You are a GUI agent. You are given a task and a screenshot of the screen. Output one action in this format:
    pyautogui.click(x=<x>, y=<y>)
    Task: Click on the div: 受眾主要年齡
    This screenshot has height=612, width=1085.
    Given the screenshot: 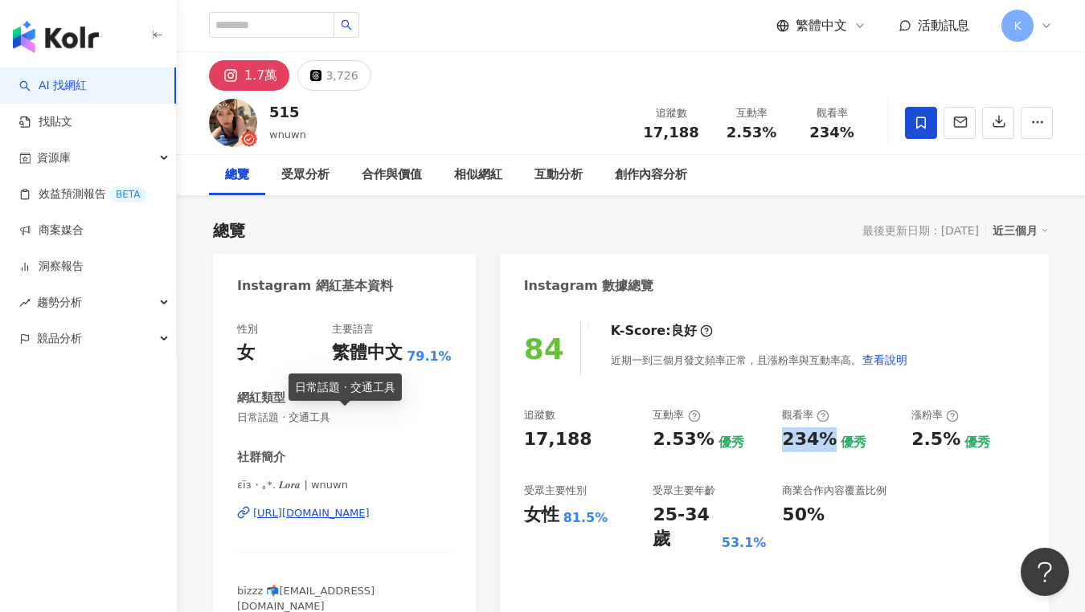 What is the action you would take?
    pyautogui.click(x=684, y=491)
    